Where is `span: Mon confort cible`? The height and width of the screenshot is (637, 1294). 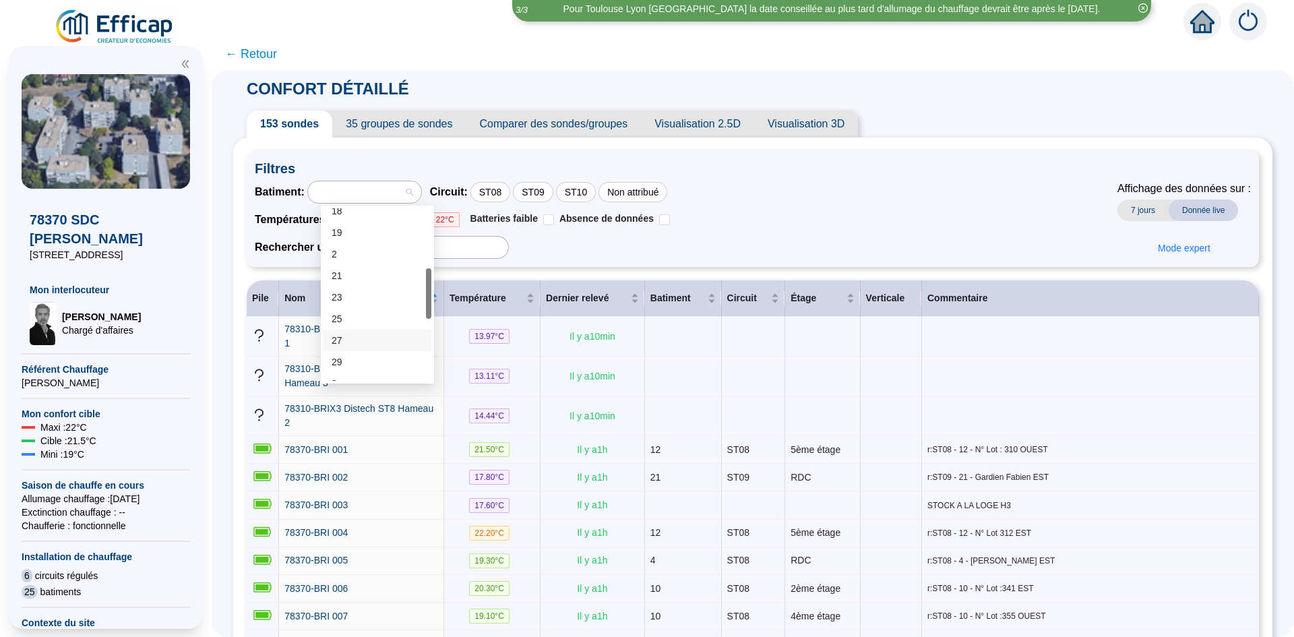 span: Mon confort cible is located at coordinates (106, 414).